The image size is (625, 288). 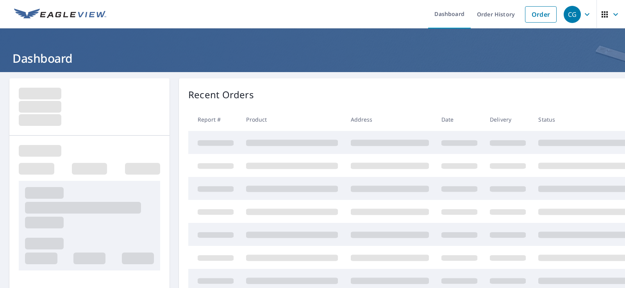 I want to click on div: CG, so click(x=572, y=14).